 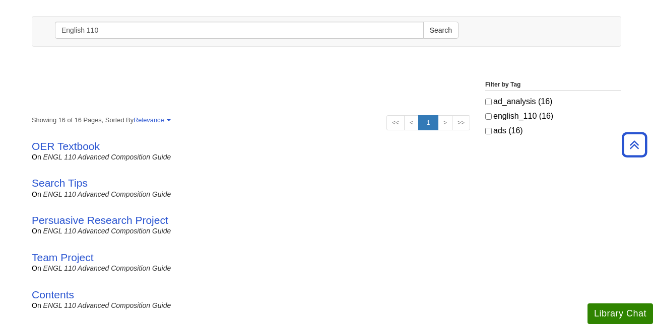 I want to click on a: Team Project, so click(x=62, y=257).